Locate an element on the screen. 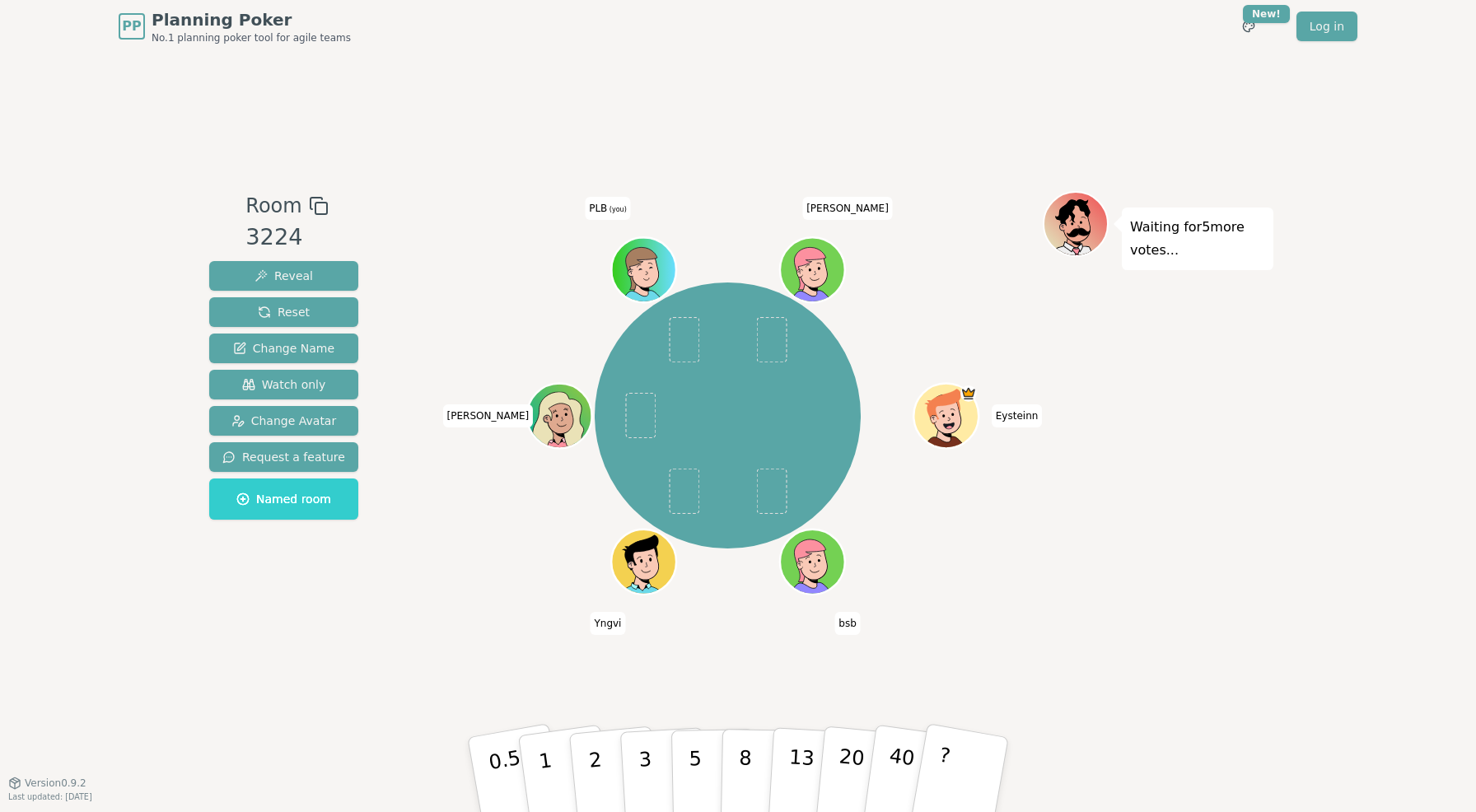 The image size is (1476, 812). span: Reveal is located at coordinates (284, 276).